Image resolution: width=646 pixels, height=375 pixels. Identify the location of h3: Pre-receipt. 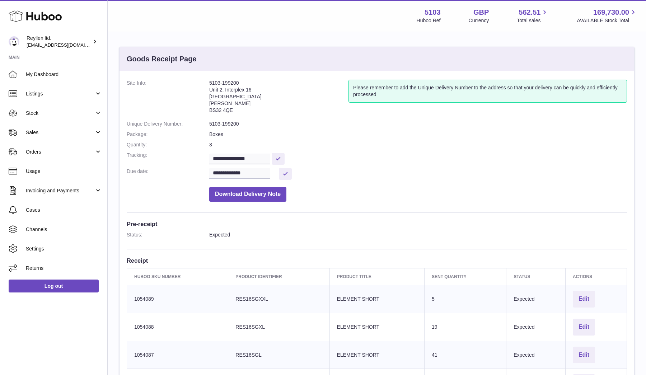
(377, 224).